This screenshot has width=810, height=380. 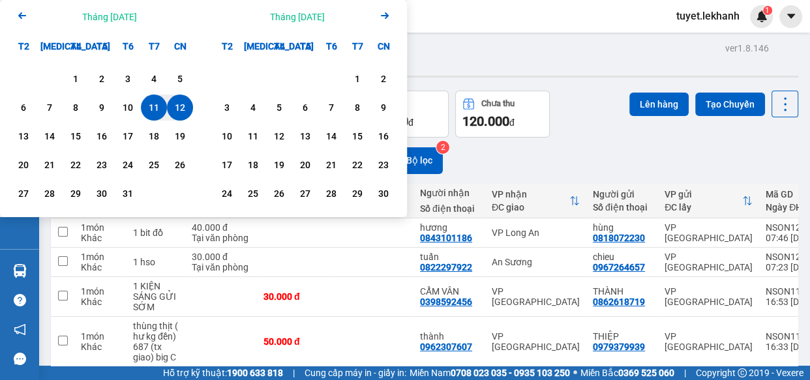 I want to click on div: 7, so click(x=331, y=108).